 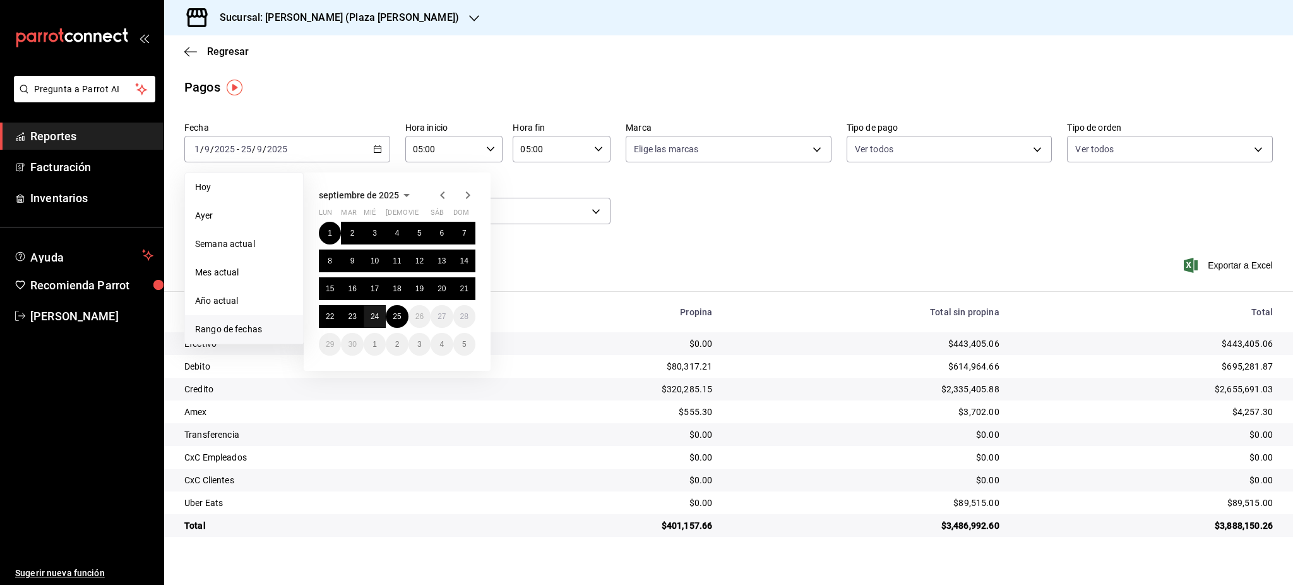 I want to click on button: 11 de septiembre de 2025, so click(x=396, y=261).